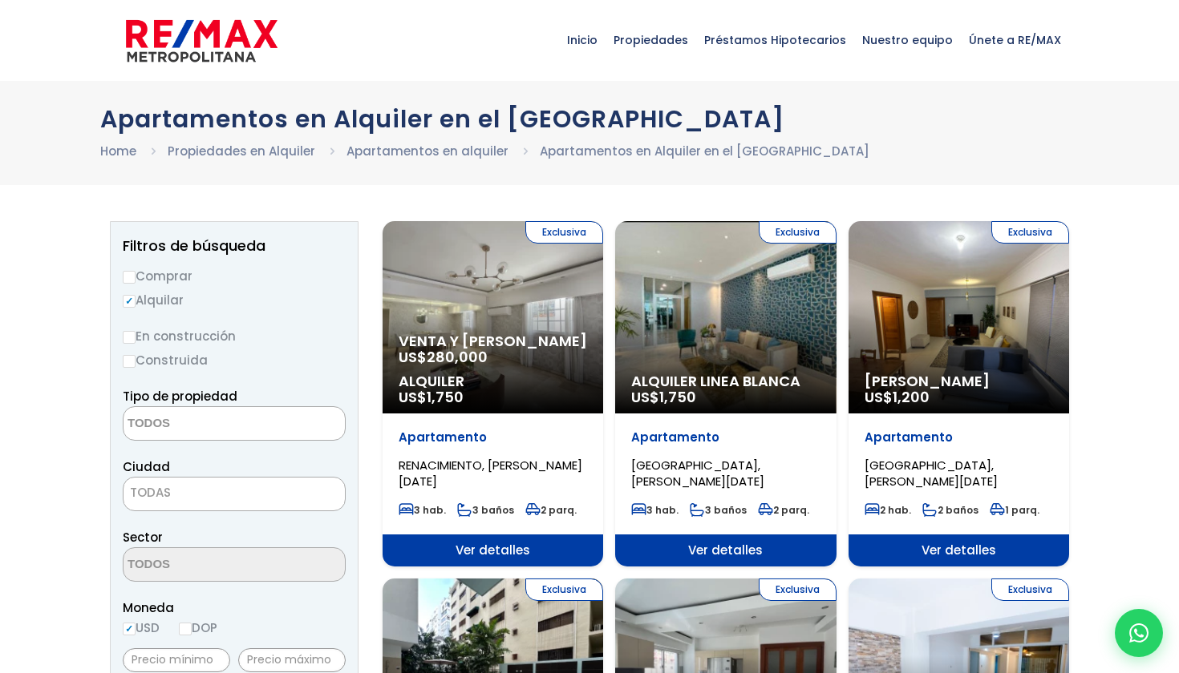  What do you see at coordinates (234, 336) in the screenshot?
I see `label: En construcción` at bounding box center [234, 336].